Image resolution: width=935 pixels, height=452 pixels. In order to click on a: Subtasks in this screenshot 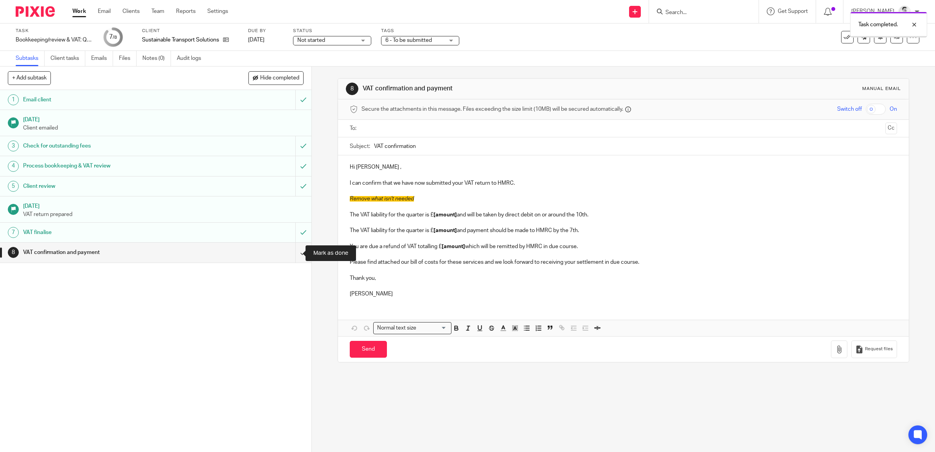, I will do `click(30, 58)`.